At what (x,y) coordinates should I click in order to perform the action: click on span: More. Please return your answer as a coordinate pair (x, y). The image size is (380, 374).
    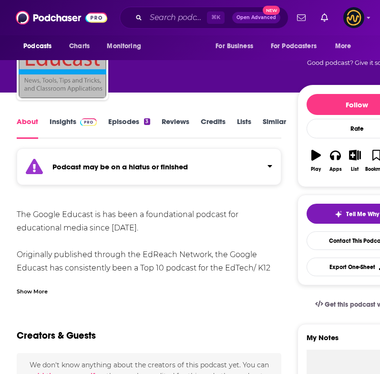
    Looking at the image, I should click on (344, 46).